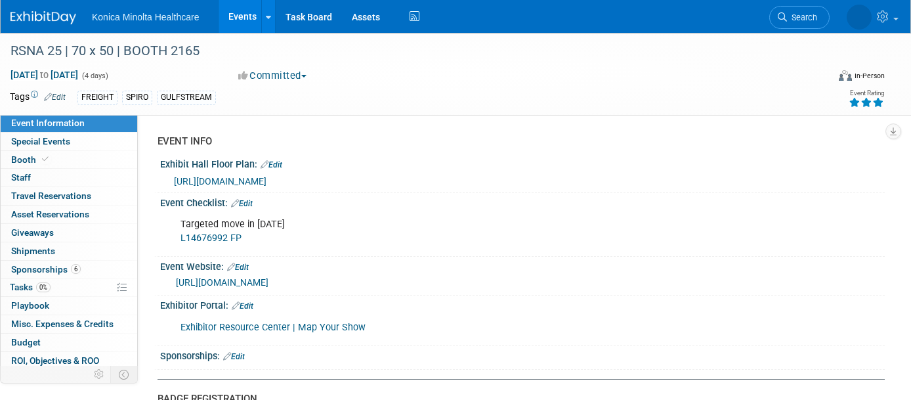 The width and height of the screenshot is (911, 400). Describe the element at coordinates (69, 342) in the screenshot. I see `a: Budget` at that location.